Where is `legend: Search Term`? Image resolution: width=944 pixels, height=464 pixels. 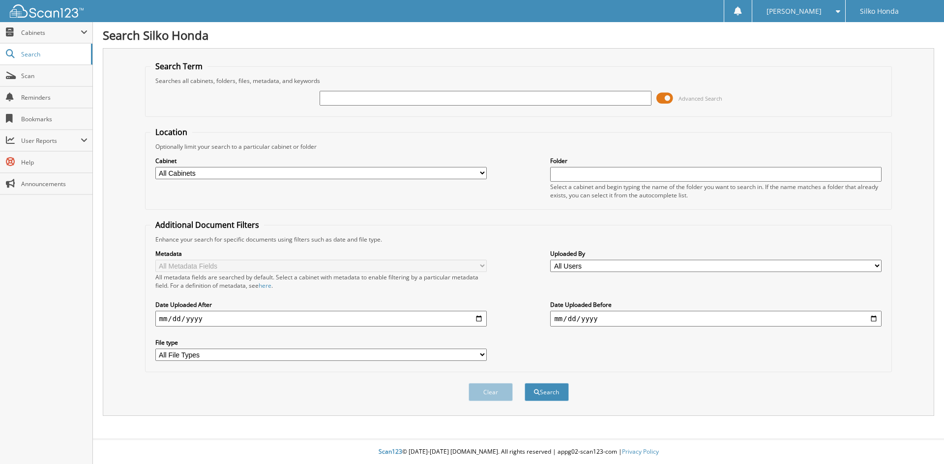
legend: Search Term is located at coordinates (179, 66).